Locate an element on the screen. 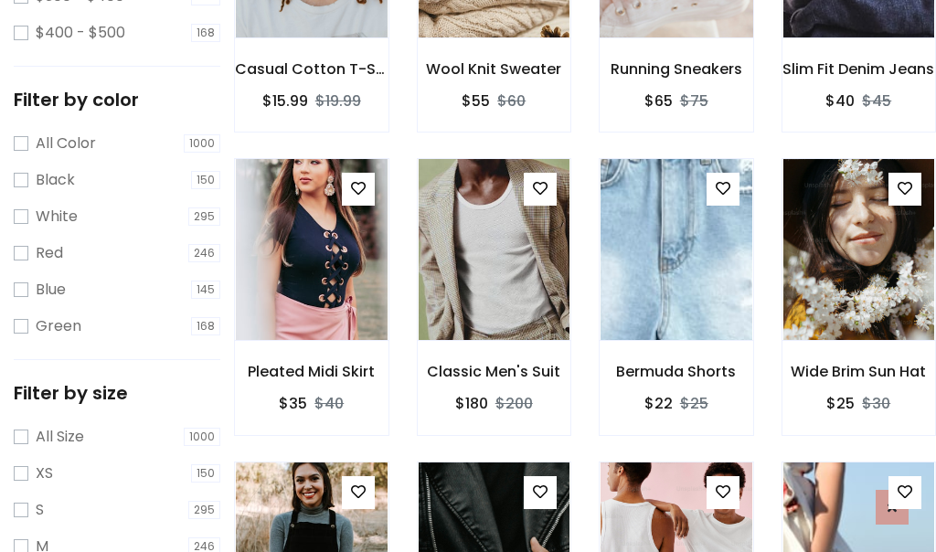  h6: Slim Fit Denim Jeans is located at coordinates (859, 69).